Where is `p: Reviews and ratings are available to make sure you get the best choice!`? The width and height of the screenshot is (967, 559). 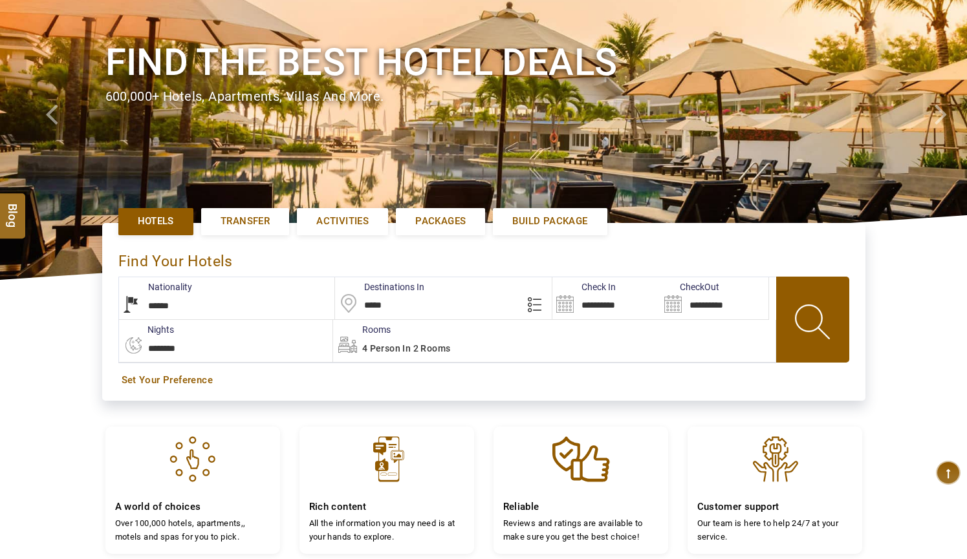
p: Reviews and ratings are available to make sure you get the best choice! is located at coordinates (581, 530).